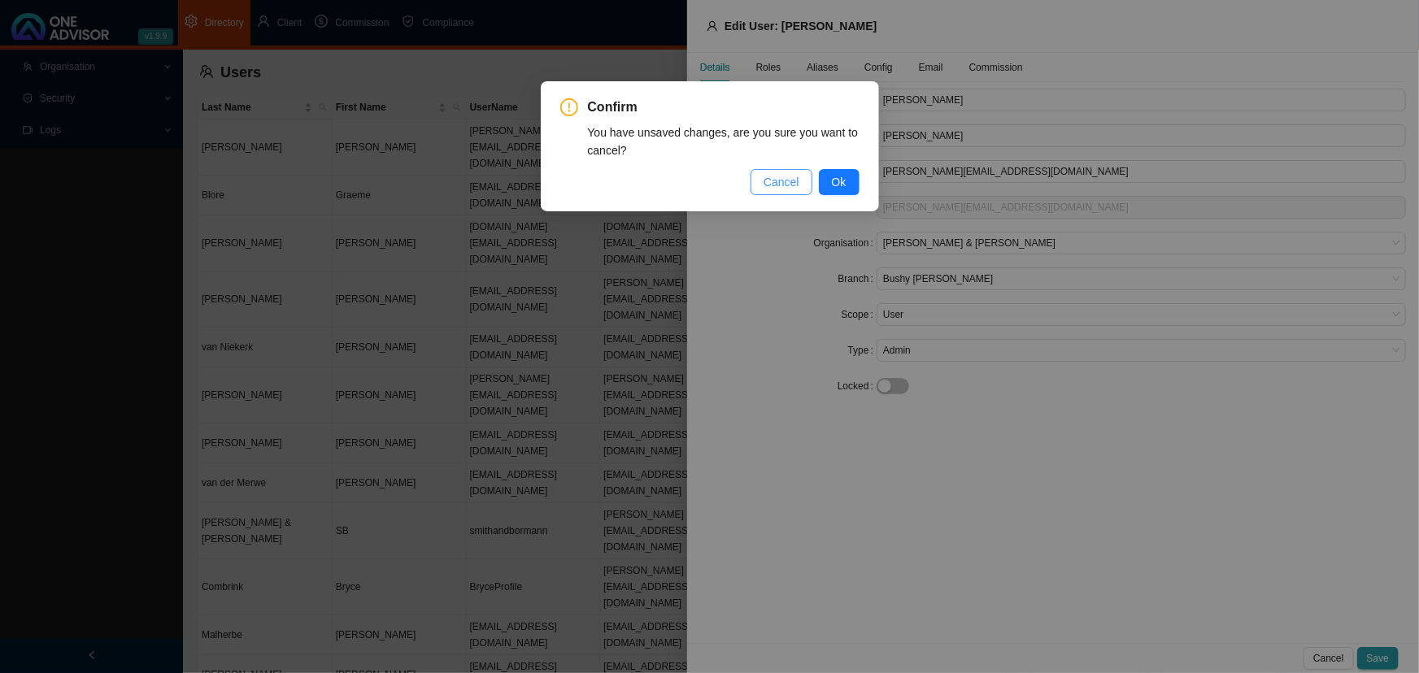 This screenshot has height=673, width=1419. What do you see at coordinates (839, 182) in the screenshot?
I see `button: Ok` at bounding box center [839, 182].